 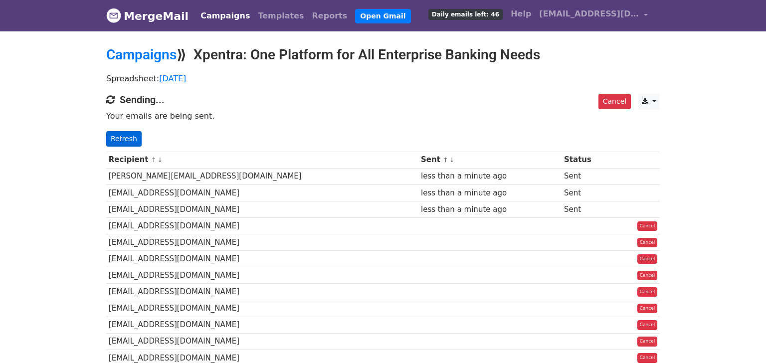 I want to click on a: Refresh, so click(x=124, y=139).